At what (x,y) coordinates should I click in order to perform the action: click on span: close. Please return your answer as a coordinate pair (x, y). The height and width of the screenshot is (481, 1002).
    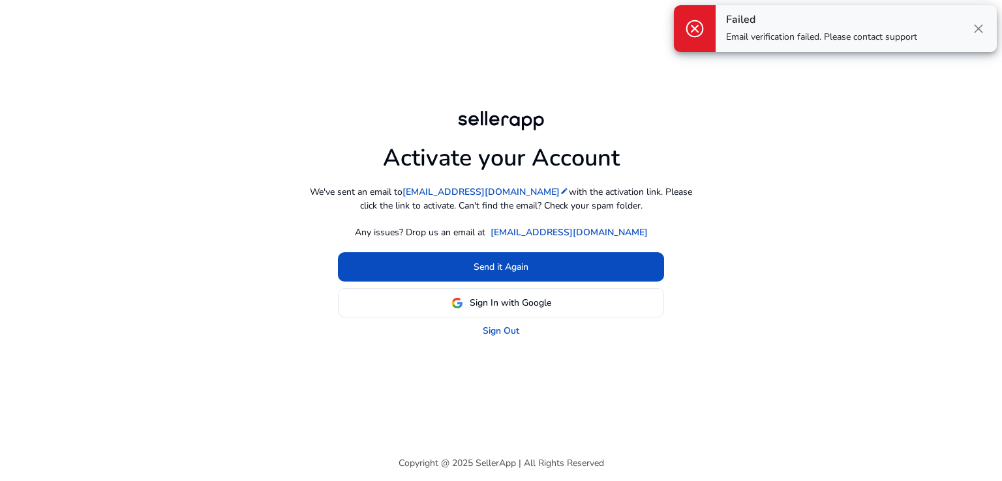
    Looking at the image, I should click on (979, 29).